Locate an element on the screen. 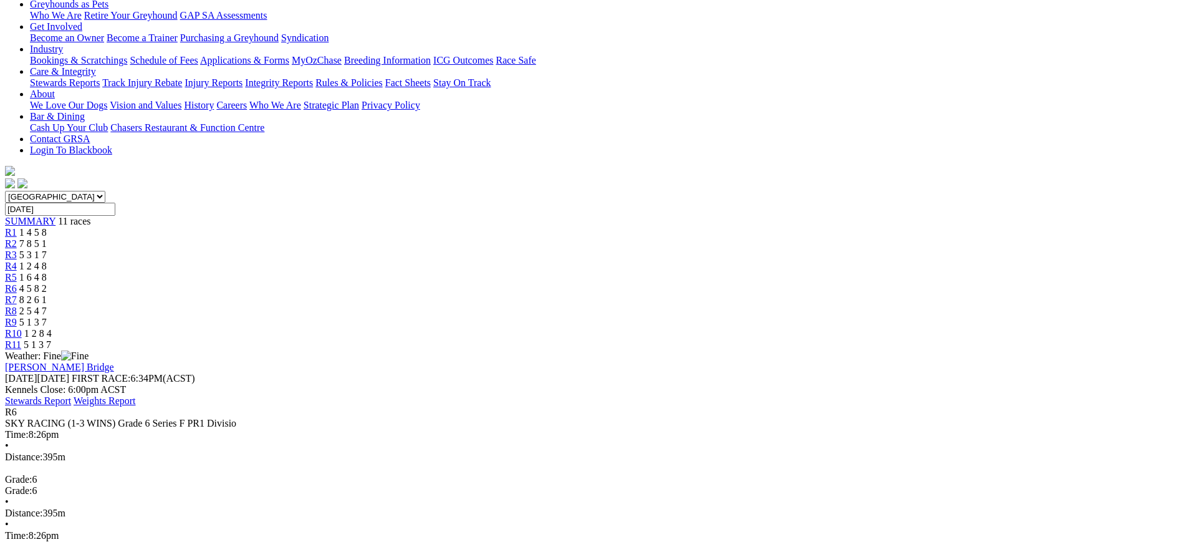 This screenshot has height=542, width=1185. a: R1 is located at coordinates (11, 232).